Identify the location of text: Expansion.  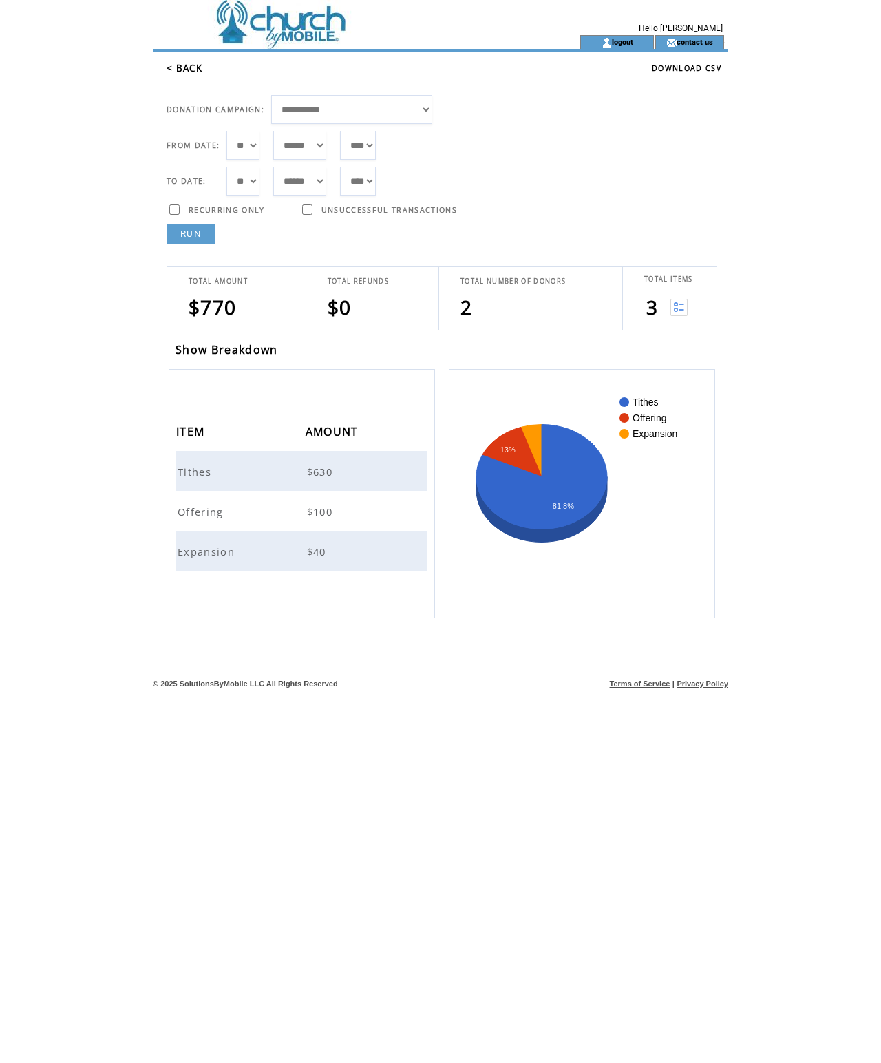
(655, 434).